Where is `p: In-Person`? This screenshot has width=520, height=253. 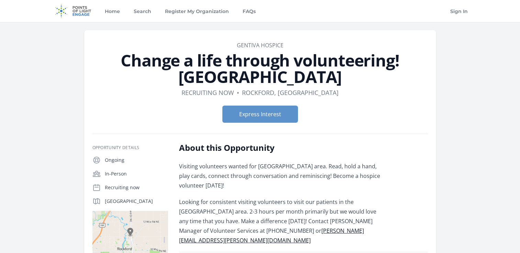 p: In-Person is located at coordinates (136, 174).